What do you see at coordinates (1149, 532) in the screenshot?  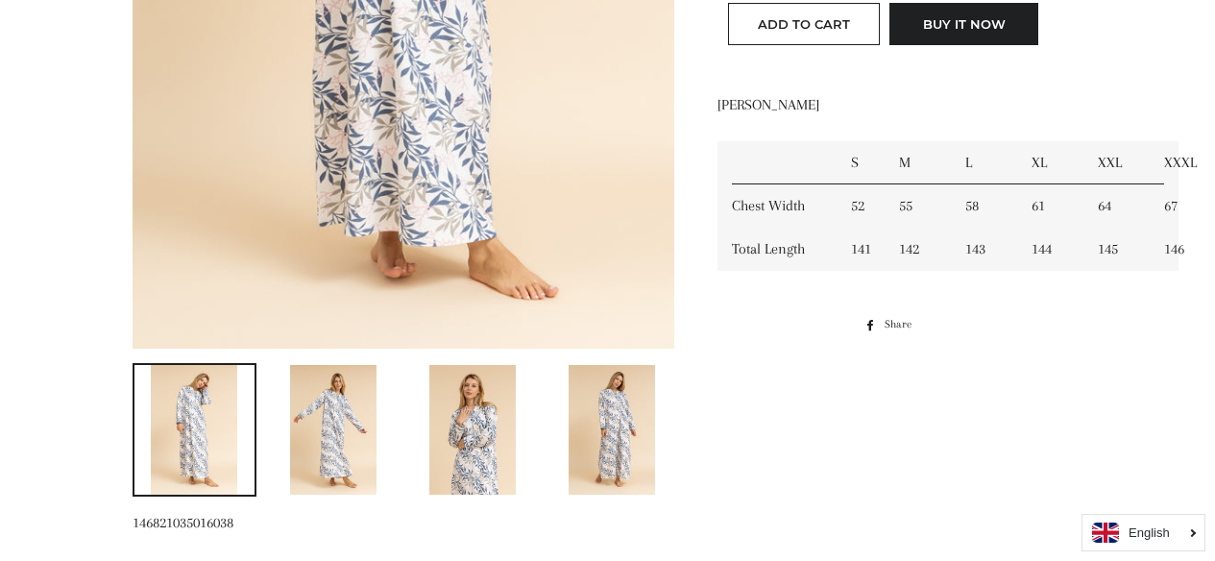 I see `i: English` at bounding box center [1149, 532].